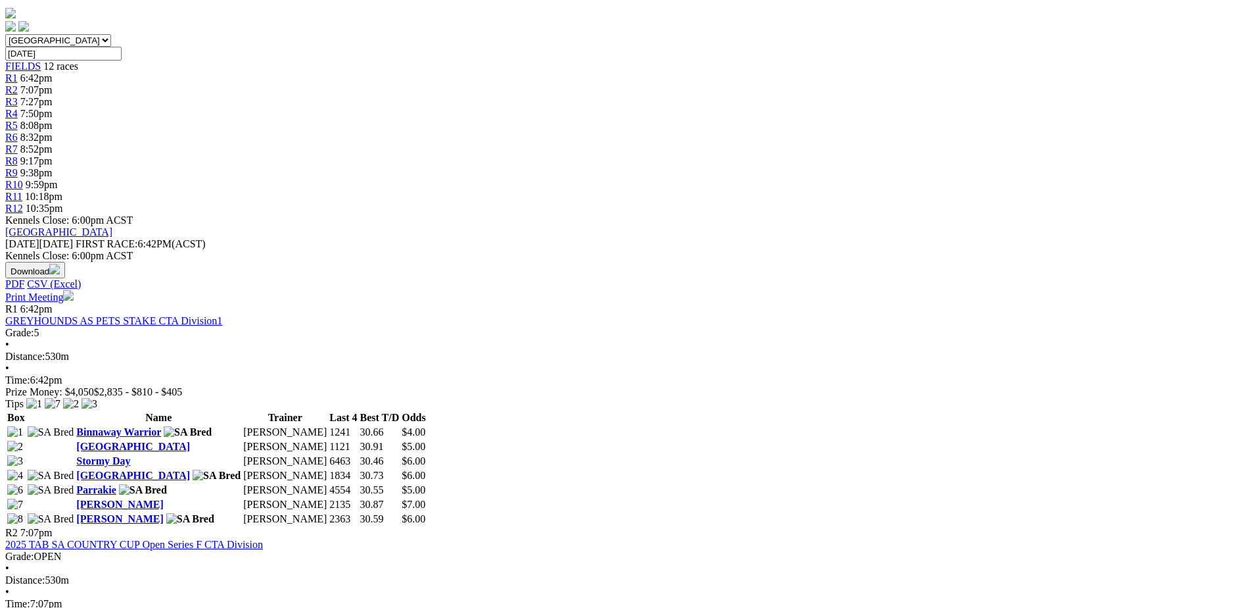 Image resolution: width=1247 pixels, height=608 pixels. I want to click on img: facebook.svg, so click(11, 26).